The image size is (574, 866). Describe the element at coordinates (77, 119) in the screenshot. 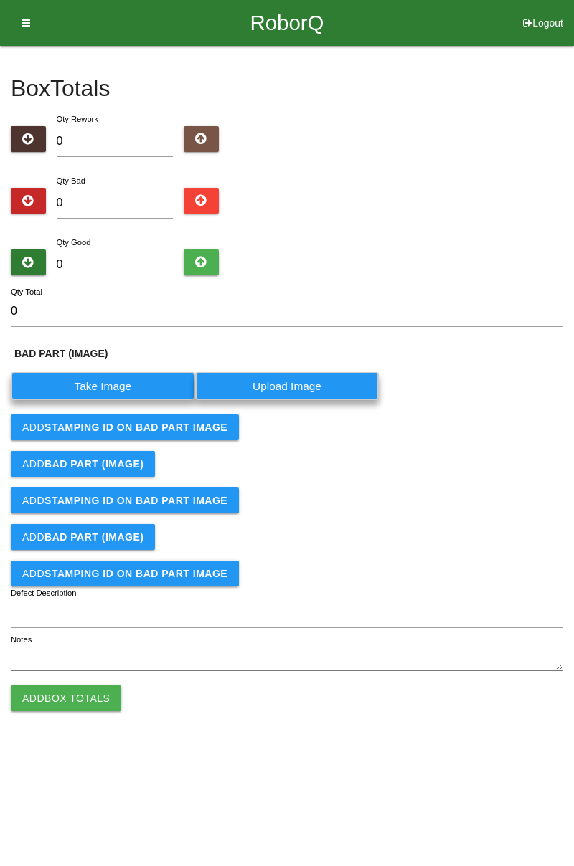

I see `label: Qty Rework` at that location.